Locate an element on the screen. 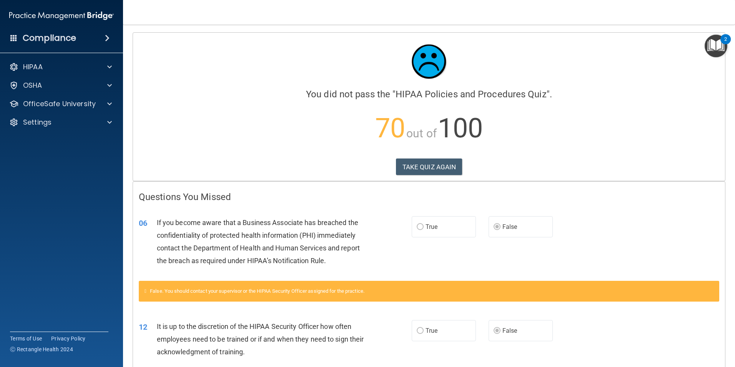  button: Open Resource Center, 2 new notifications is located at coordinates (716, 46).